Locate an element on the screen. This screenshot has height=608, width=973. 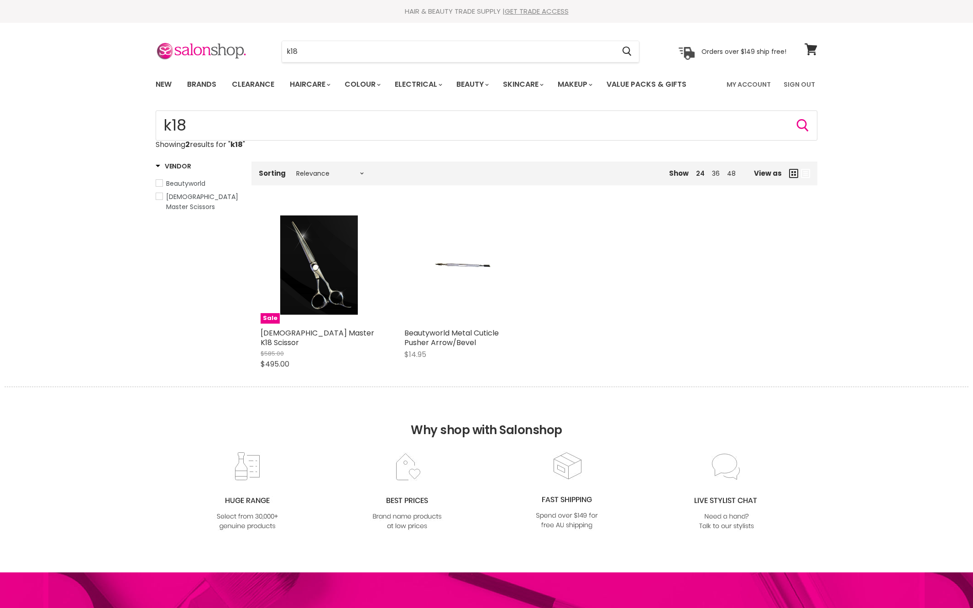
a: Makeup is located at coordinates (574, 84).